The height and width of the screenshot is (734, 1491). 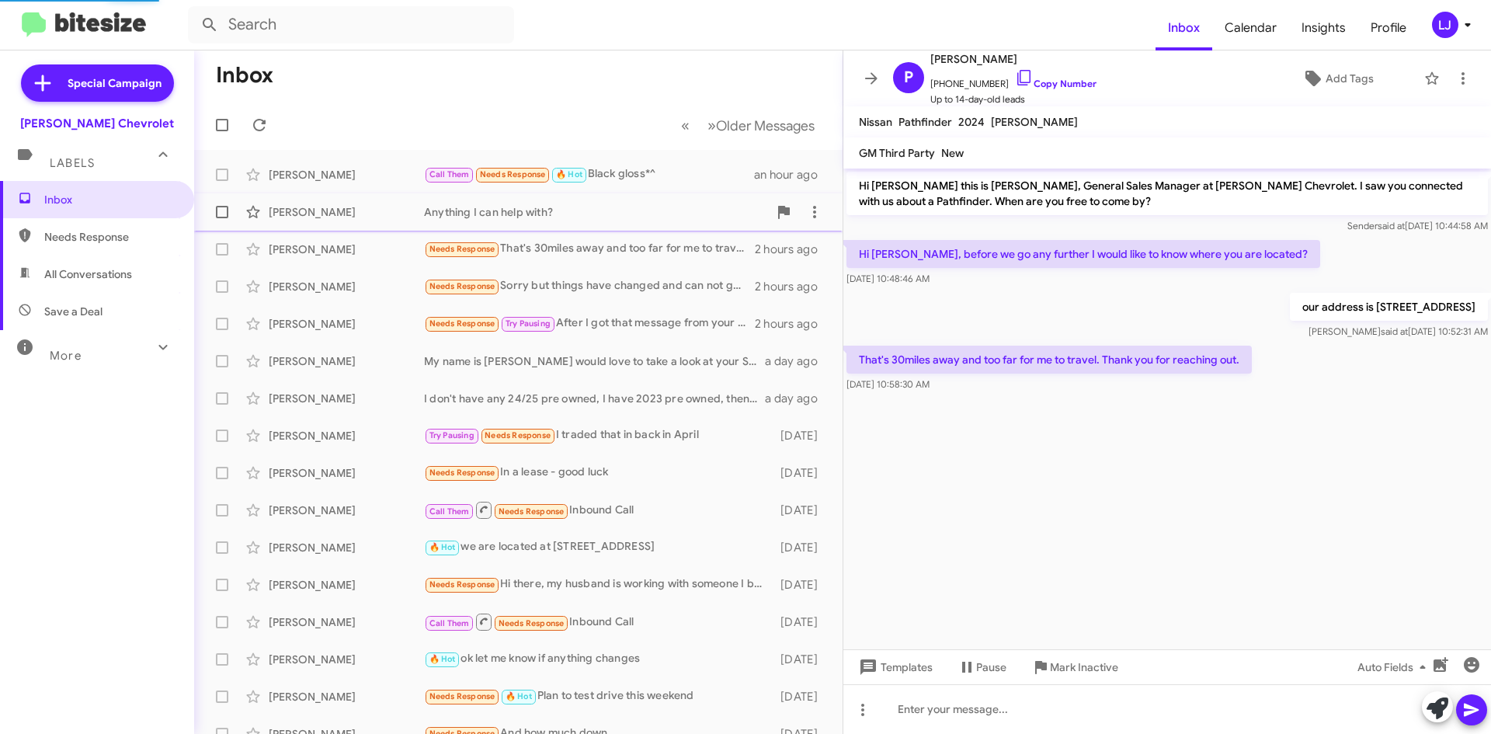 What do you see at coordinates (1395, 667) in the screenshot?
I see `button: Auto Fields` at bounding box center [1395, 667].